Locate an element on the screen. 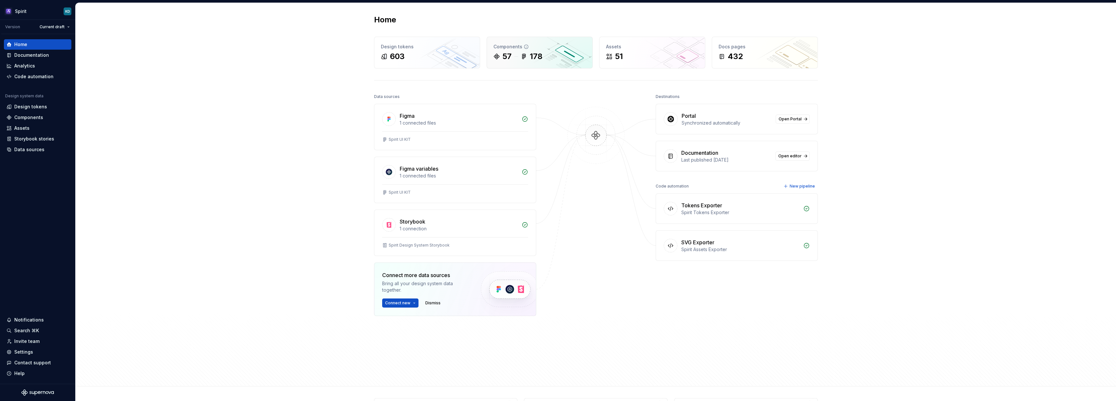 This screenshot has width=1116, height=401. div: Storybook stories is located at coordinates (34, 139).